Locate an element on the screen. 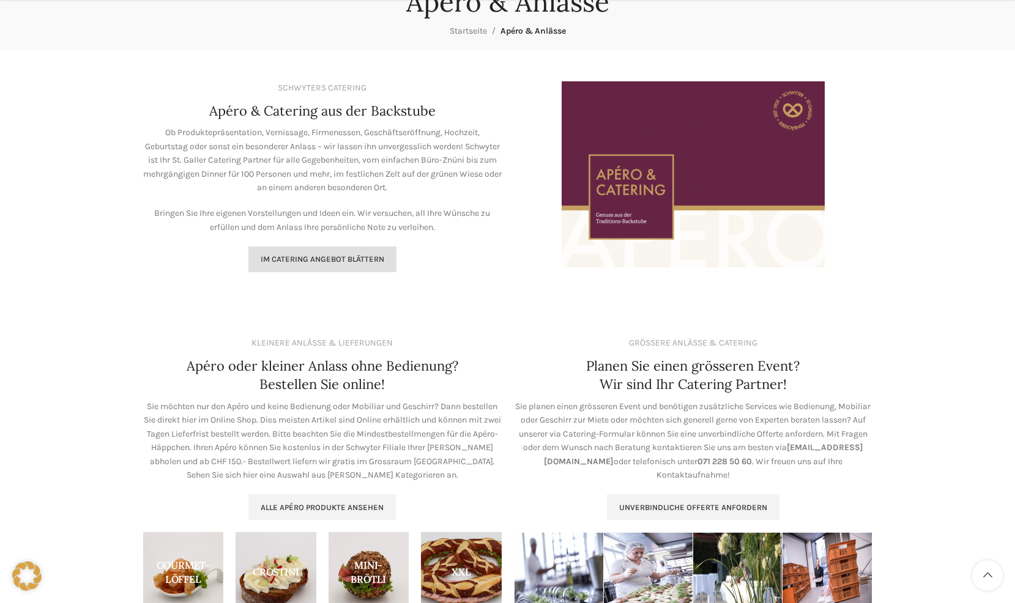  h4: Planen Sie einen grösseren Event? Wir sind Ihr Catering Partner! is located at coordinates (692, 376).